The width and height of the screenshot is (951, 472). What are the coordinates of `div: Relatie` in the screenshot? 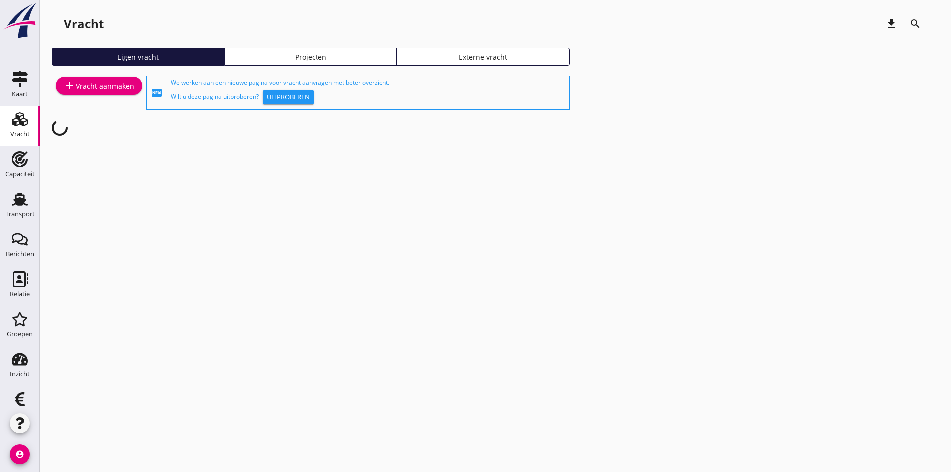 It's located at (20, 294).